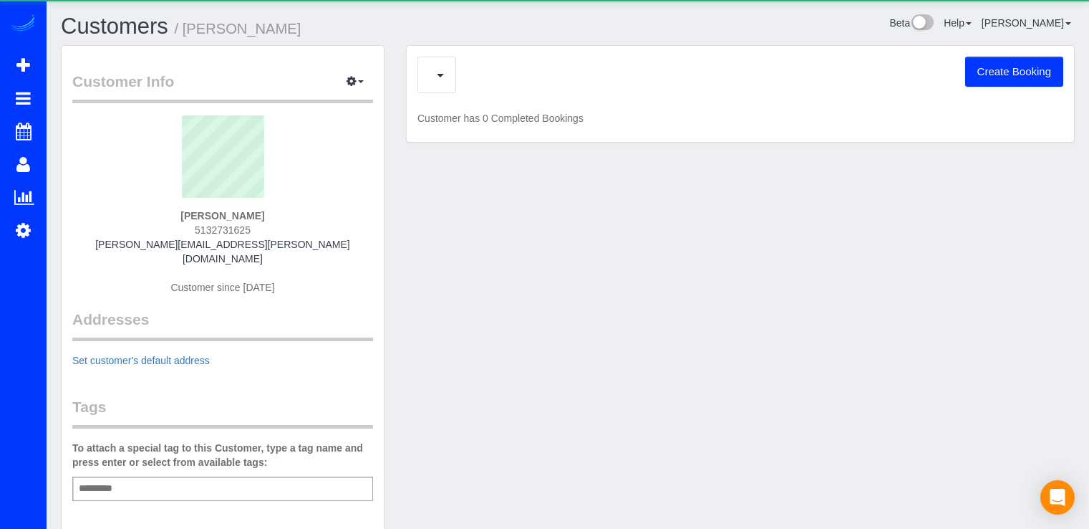  Describe the element at coordinates (922, 24) in the screenshot. I see `img: New interface` at that location.